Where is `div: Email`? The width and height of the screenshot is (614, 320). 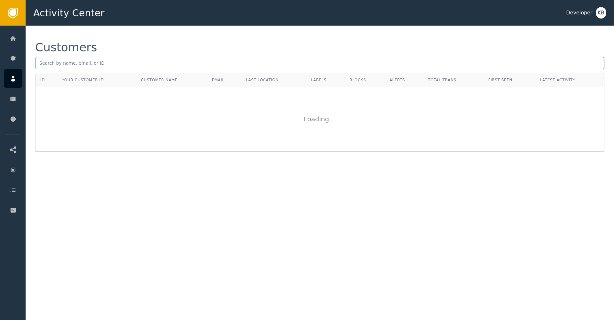
div: Email is located at coordinates (224, 80).